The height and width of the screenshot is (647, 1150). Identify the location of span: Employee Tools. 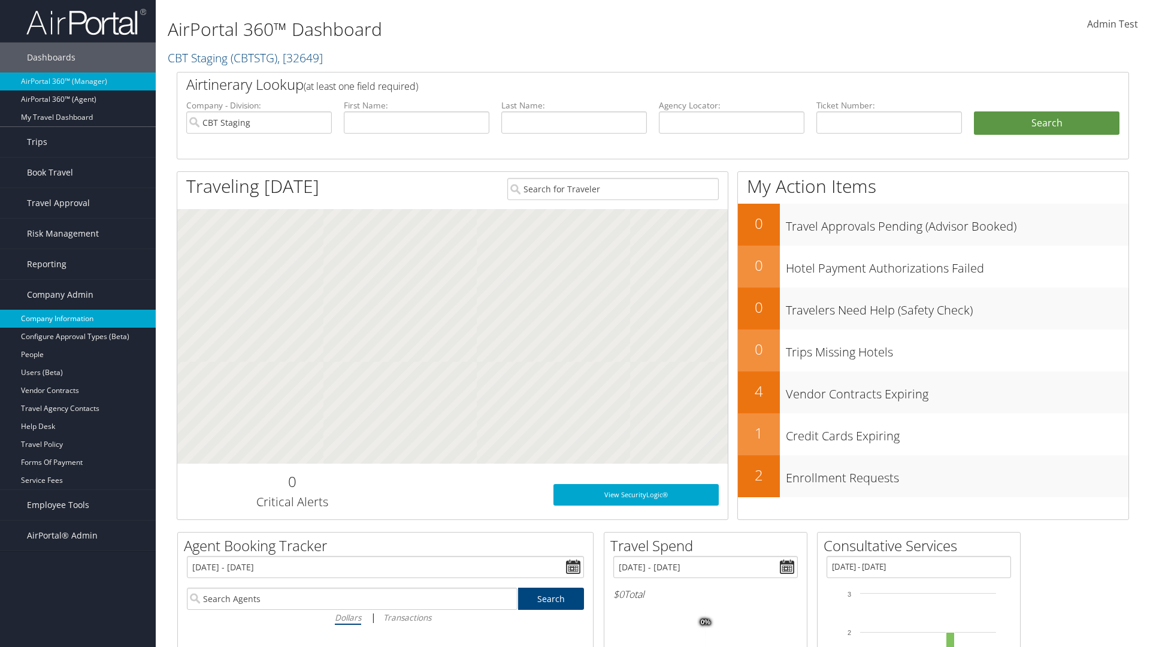
(58, 505).